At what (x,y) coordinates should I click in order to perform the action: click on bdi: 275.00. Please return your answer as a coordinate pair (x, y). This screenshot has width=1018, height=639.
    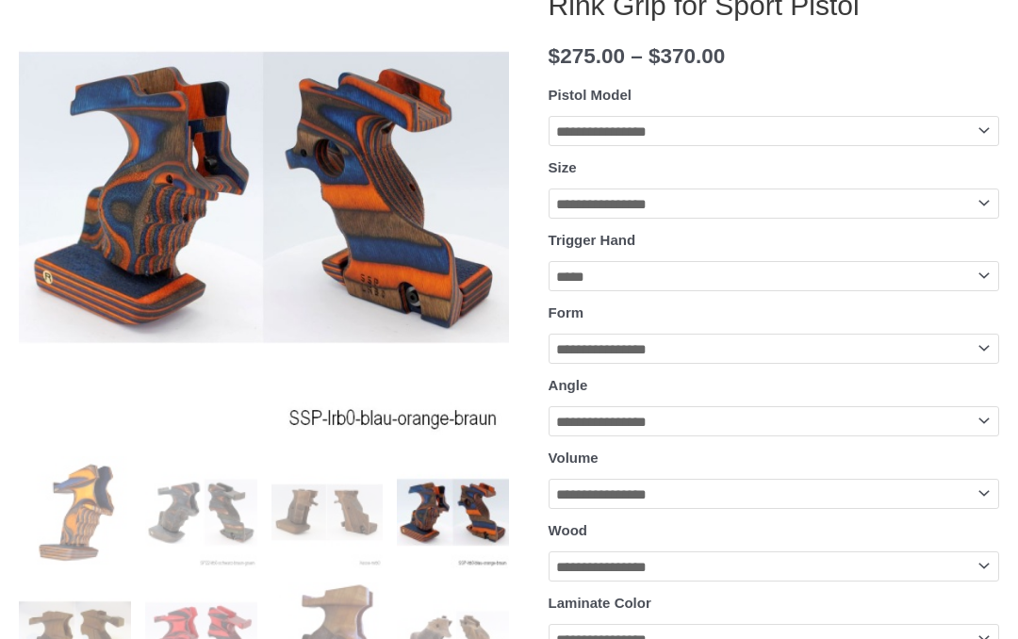
    Looking at the image, I should click on (586, 56).